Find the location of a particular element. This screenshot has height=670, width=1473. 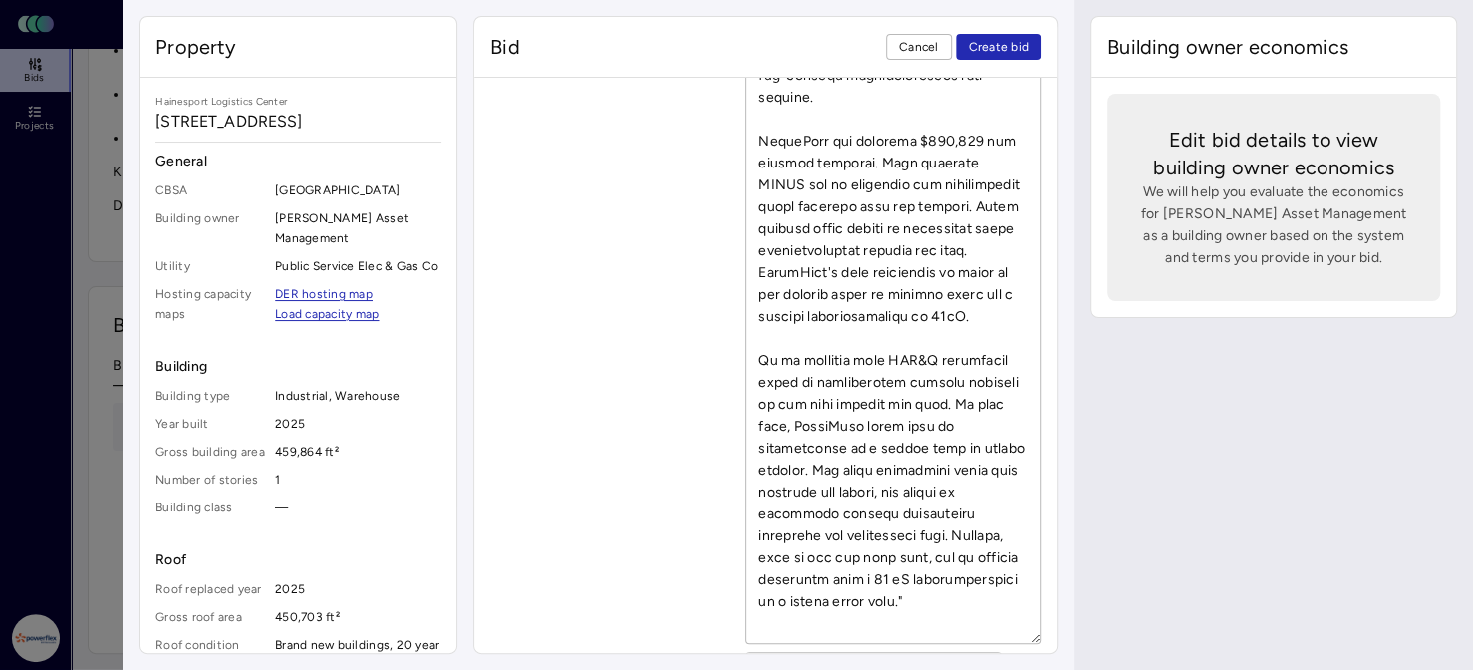

span: Year built is located at coordinates (211, 423).